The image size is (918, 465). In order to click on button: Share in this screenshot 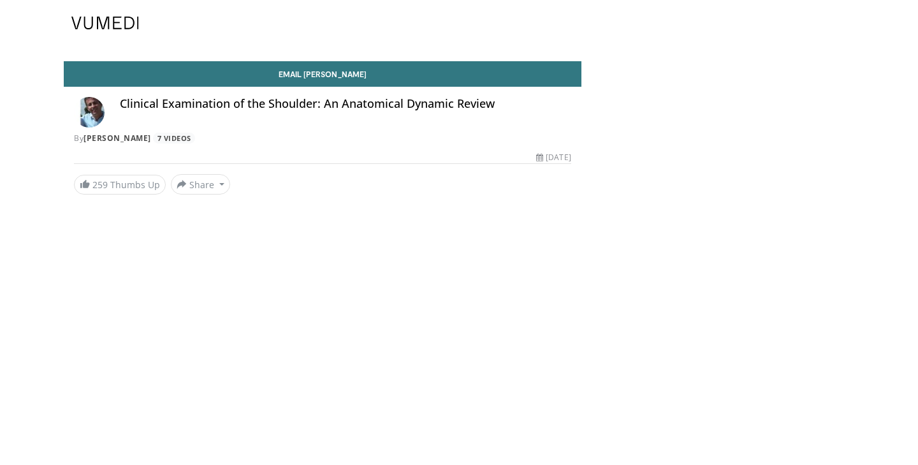, I will do `click(200, 184)`.